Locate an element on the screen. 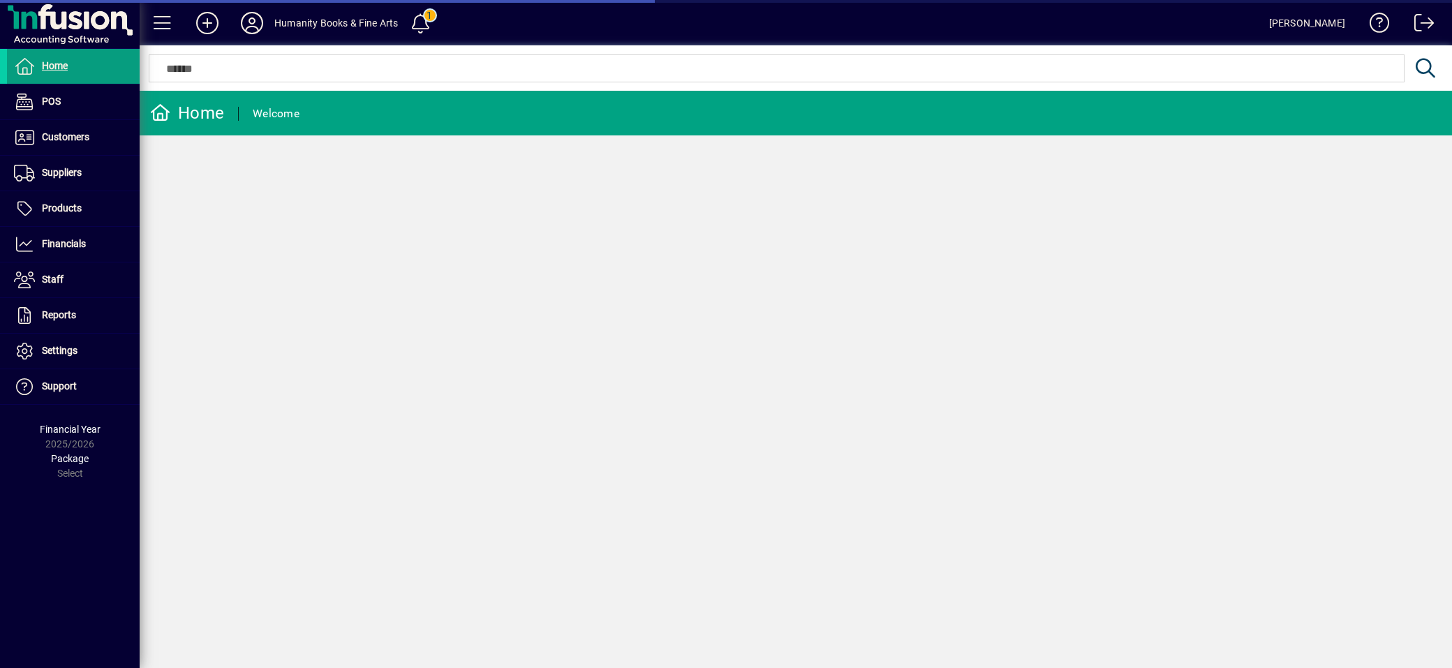  button: Add is located at coordinates (207, 23).